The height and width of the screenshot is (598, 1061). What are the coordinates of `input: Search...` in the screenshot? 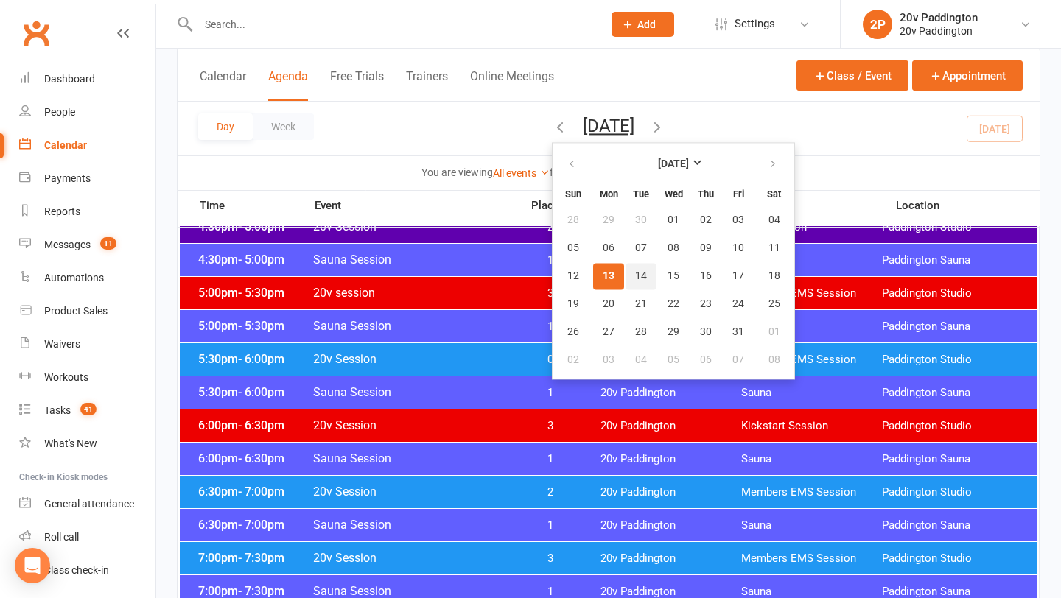 It's located at (393, 24).